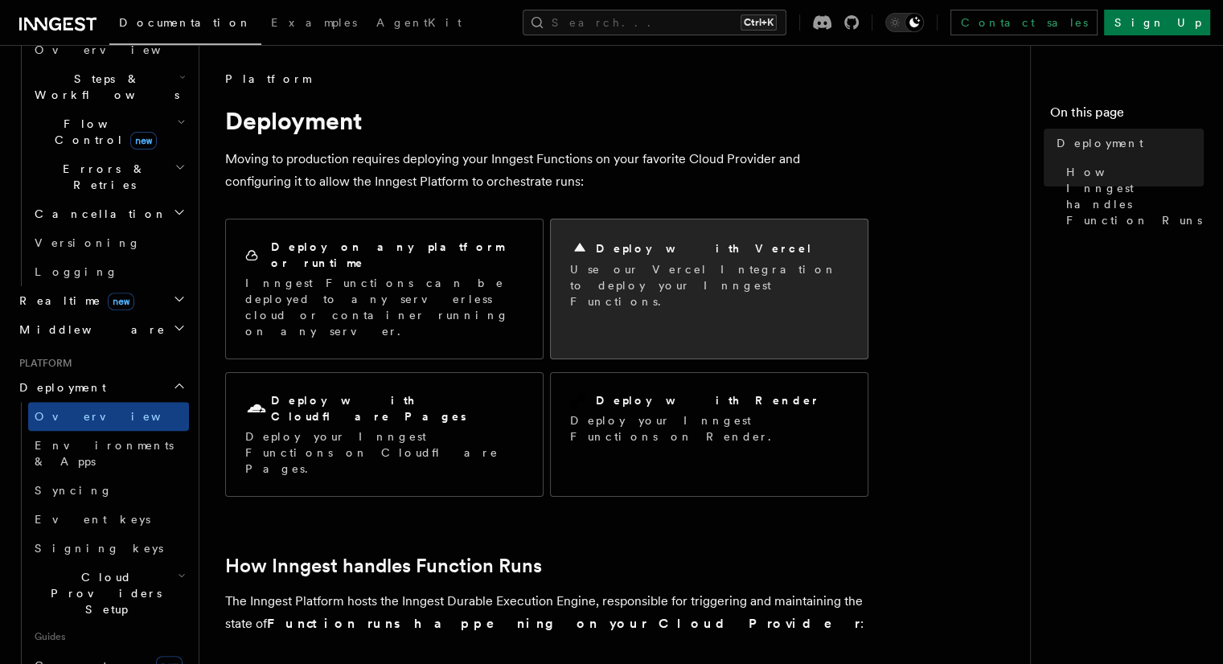 This screenshot has height=664, width=1223. I want to click on h4: On this page, so click(1126, 116).